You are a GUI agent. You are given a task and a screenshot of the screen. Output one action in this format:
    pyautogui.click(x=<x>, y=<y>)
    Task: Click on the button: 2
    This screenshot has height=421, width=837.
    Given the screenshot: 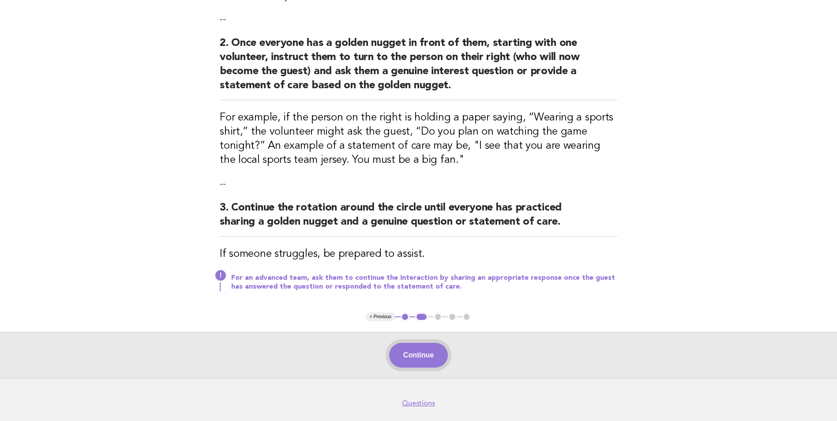 What is the action you would take?
    pyautogui.click(x=421, y=317)
    